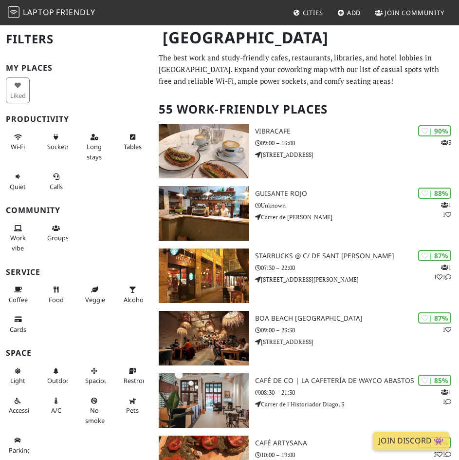 The image size is (459, 460). Describe the element at coordinates (133, 142) in the screenshot. I see `button: Tables` at that location.